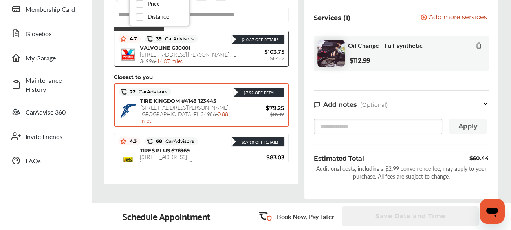  I want to click on a: Glovebox, so click(46, 33).